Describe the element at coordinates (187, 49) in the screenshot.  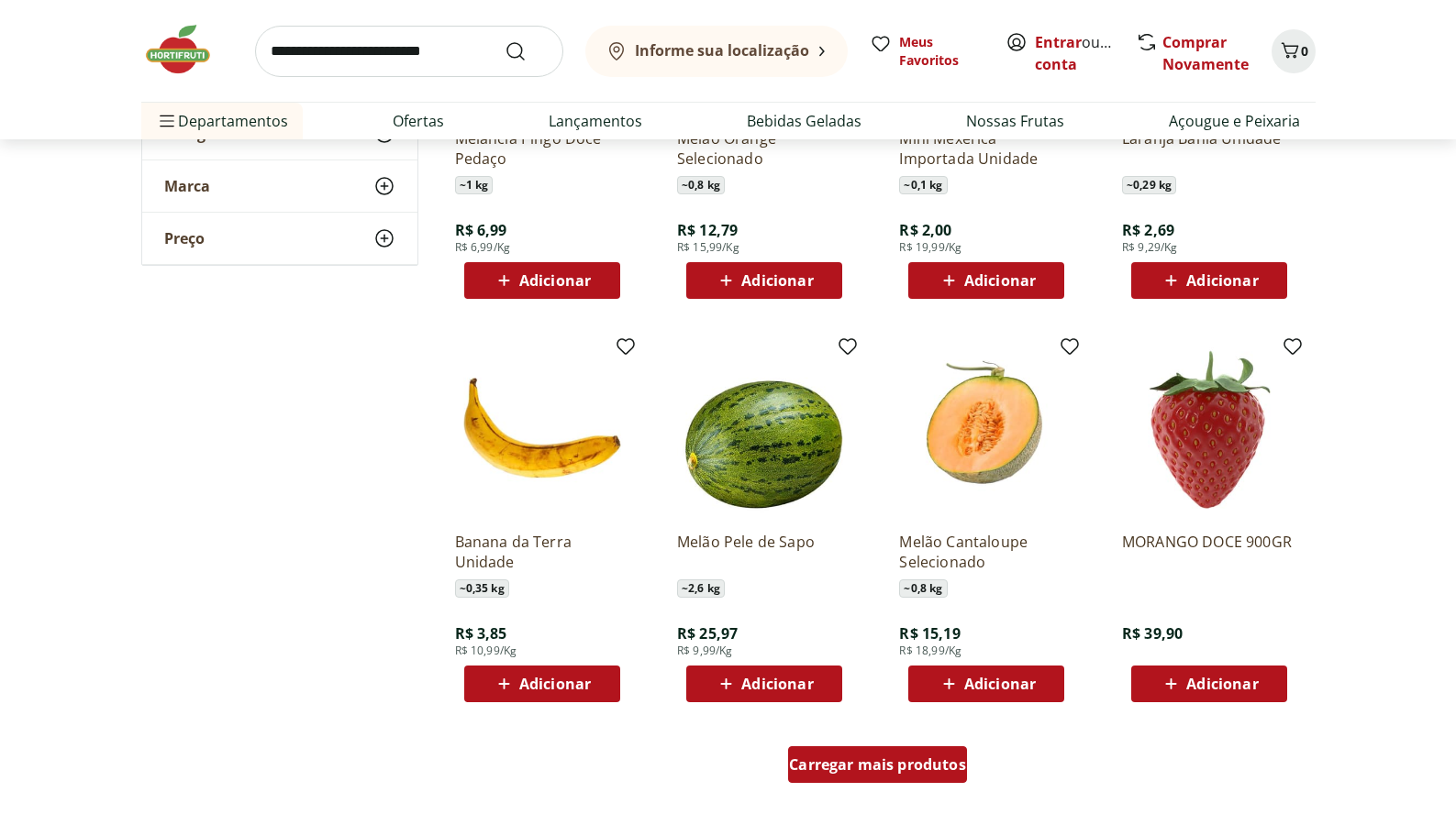
I see `img: Hortifruti` at that location.